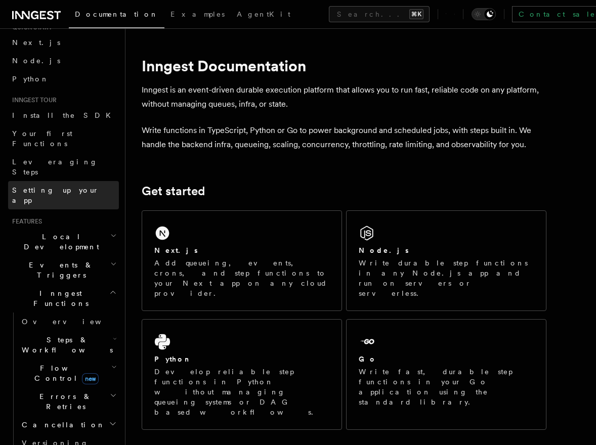 Image resolution: width=596 pixels, height=445 pixels. Describe the element at coordinates (64, 115) in the screenshot. I see `span: Install the SDK` at that location.